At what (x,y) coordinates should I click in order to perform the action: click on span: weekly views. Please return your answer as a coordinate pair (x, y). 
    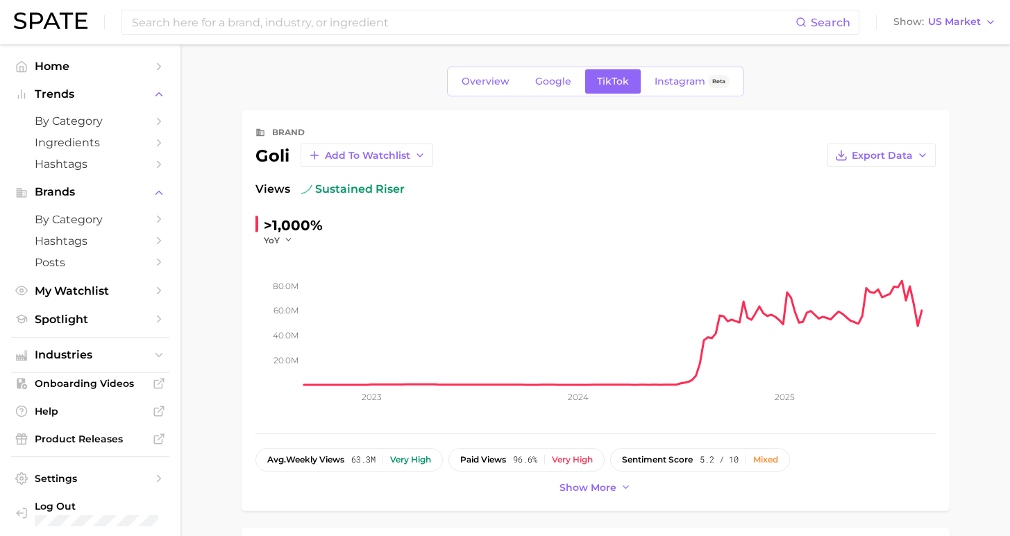
    Looking at the image, I should click on (305, 460).